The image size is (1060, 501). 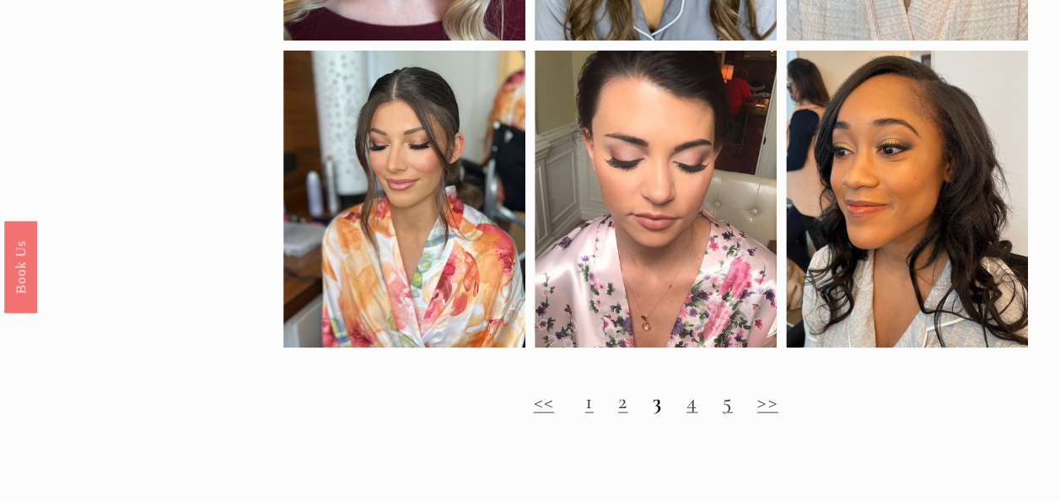 What do you see at coordinates (589, 400) in the screenshot?
I see `a: 1` at bounding box center [589, 400].